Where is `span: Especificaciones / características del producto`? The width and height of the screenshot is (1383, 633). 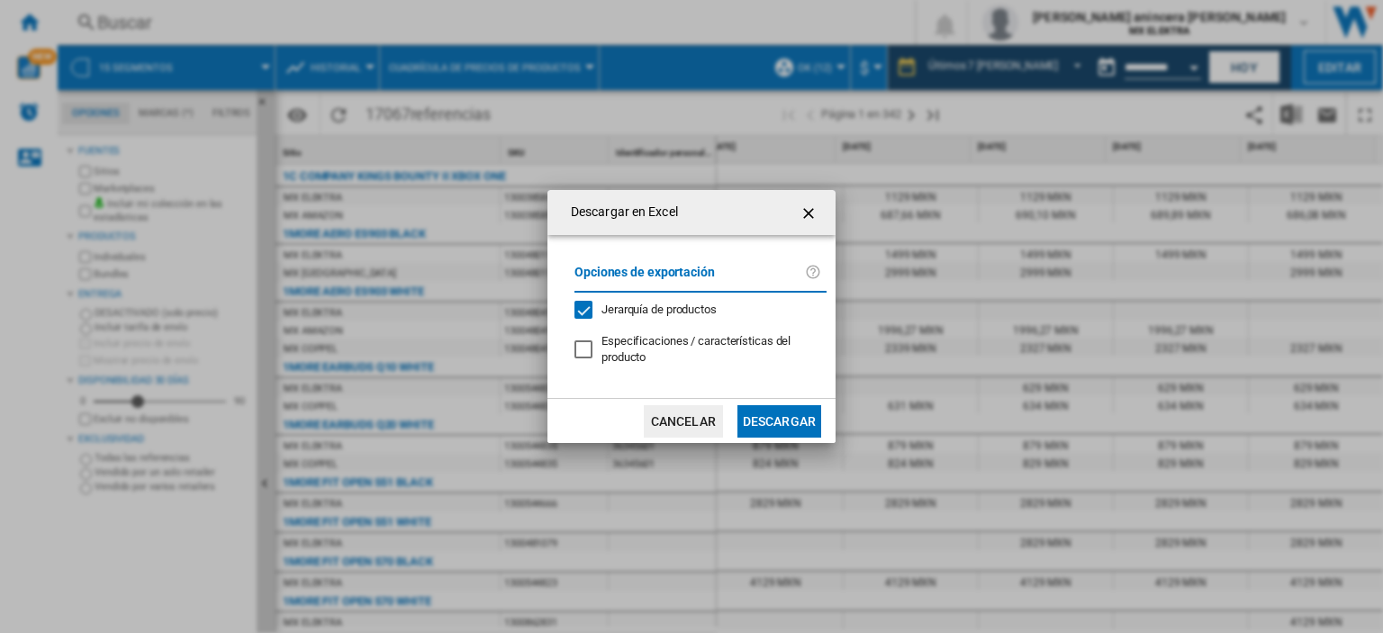 span: Especificaciones / características del producto is located at coordinates (696, 348).